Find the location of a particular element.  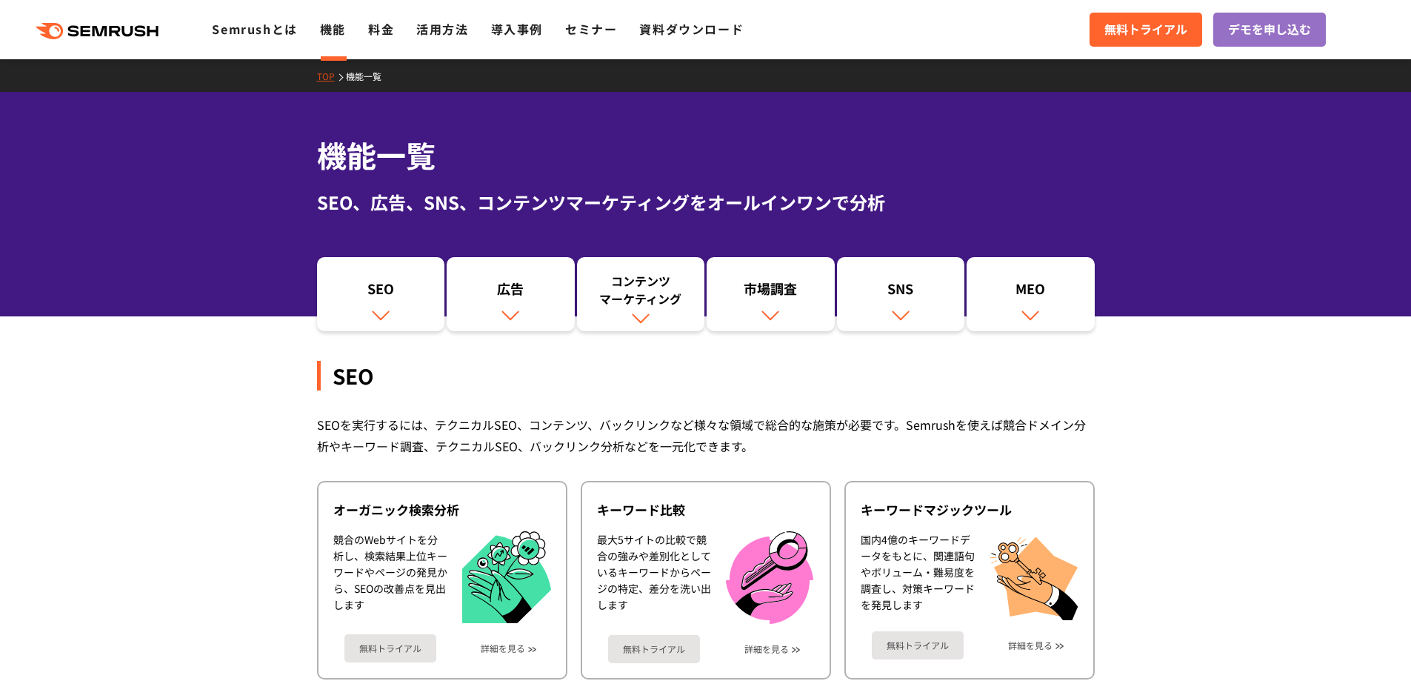

a: コンテンツマーケティング is located at coordinates (641, 294).